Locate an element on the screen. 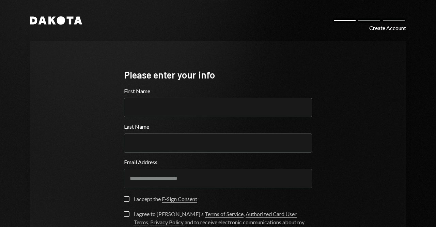 This screenshot has height=227, width=436. div: Create Account is located at coordinates (388, 28).